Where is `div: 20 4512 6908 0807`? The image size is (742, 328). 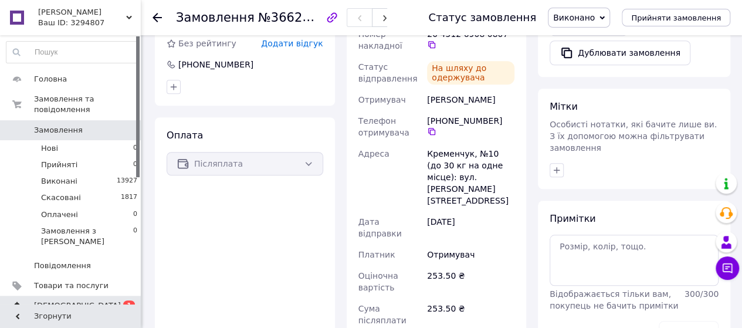 div: 20 4512 6908 0807 is located at coordinates (470, 39).